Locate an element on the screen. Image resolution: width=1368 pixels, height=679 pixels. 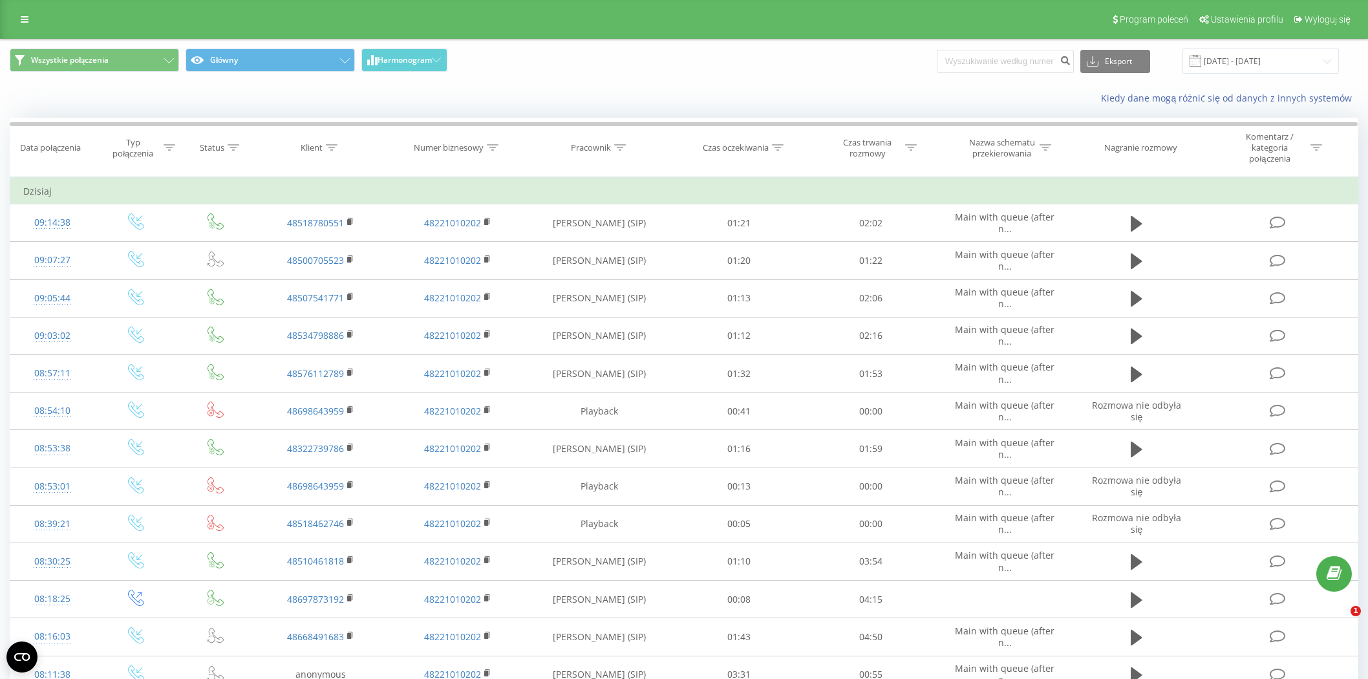
input: Wyszukiwanie według numeru is located at coordinates (1005, 61).